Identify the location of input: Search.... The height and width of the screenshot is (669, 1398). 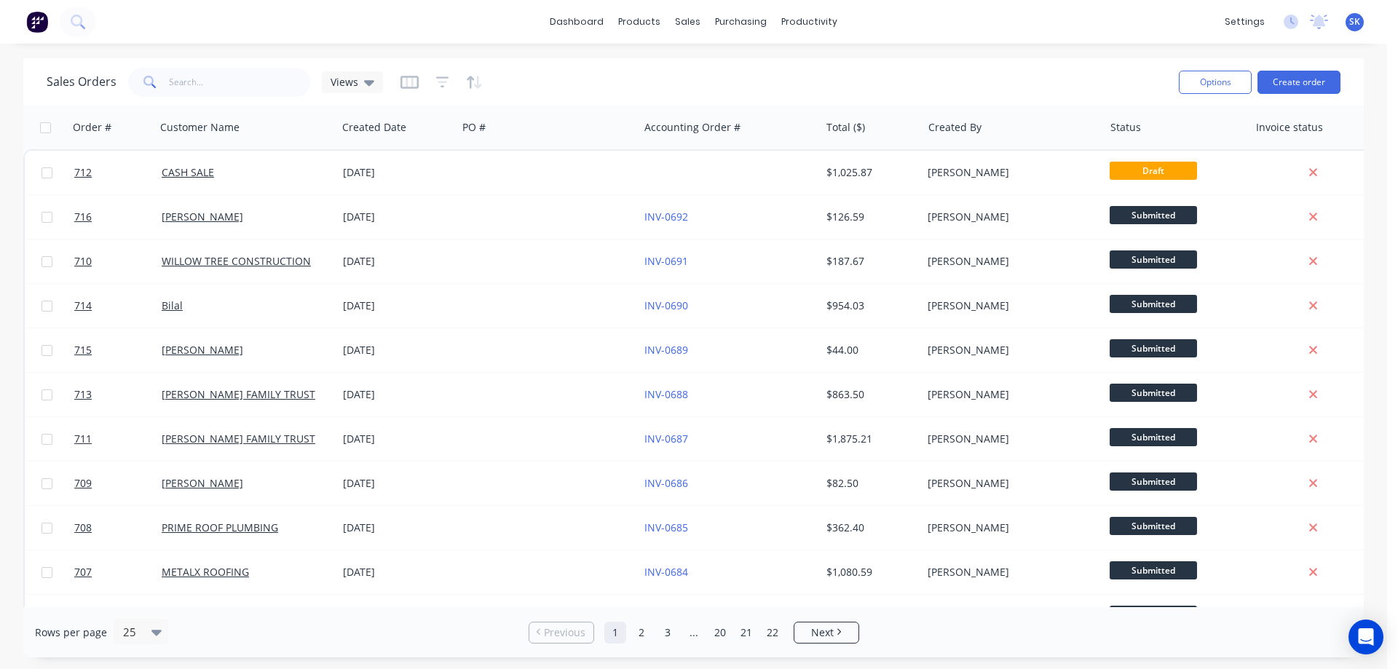
(240, 82).